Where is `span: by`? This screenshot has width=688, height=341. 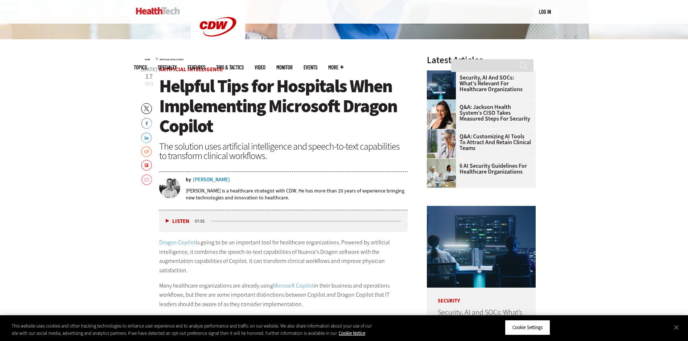
span: by is located at coordinates (188, 180).